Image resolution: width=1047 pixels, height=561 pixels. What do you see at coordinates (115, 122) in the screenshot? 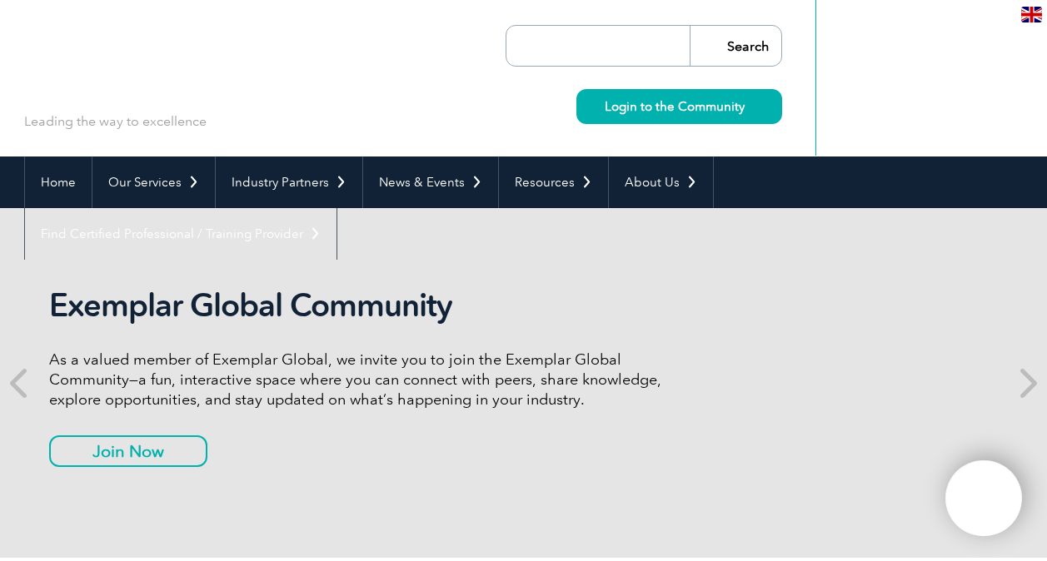
I see `p: Leading the way to excellence` at bounding box center [115, 122].